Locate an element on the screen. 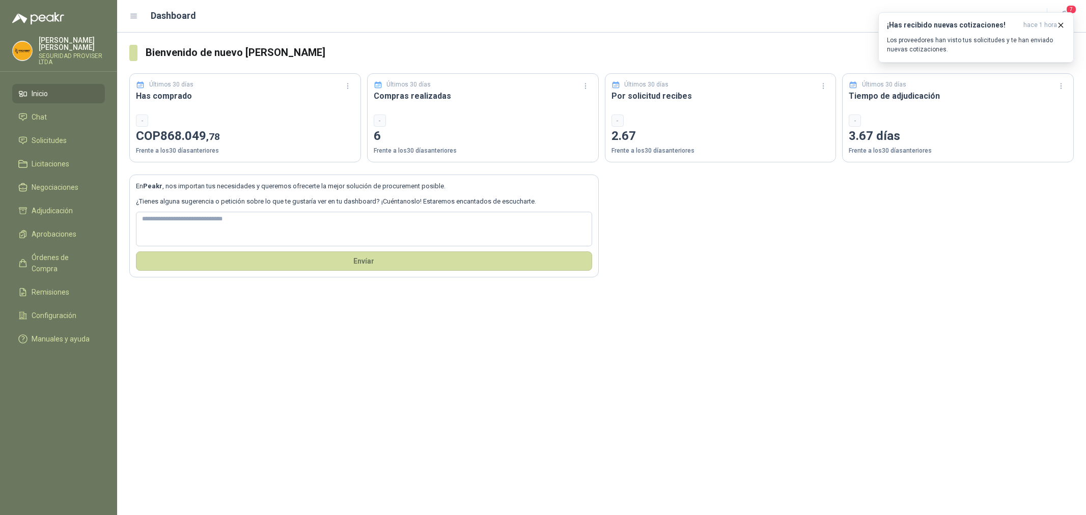  a: Licitaciones is located at coordinates (59, 164).